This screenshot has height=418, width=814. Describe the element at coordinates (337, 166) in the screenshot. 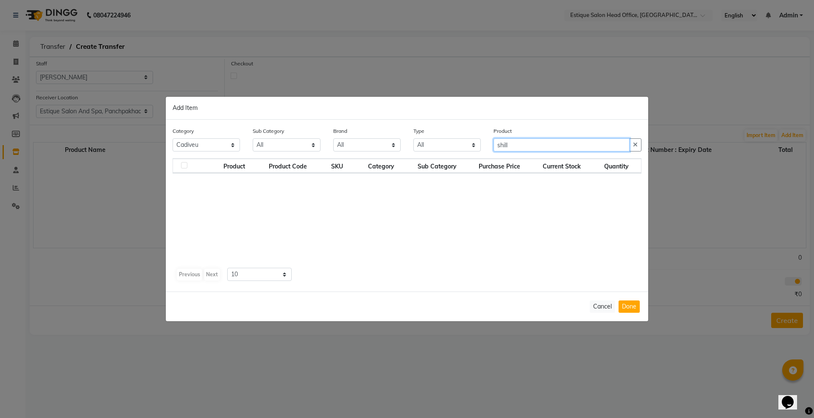

I see `th: SKU` at that location.